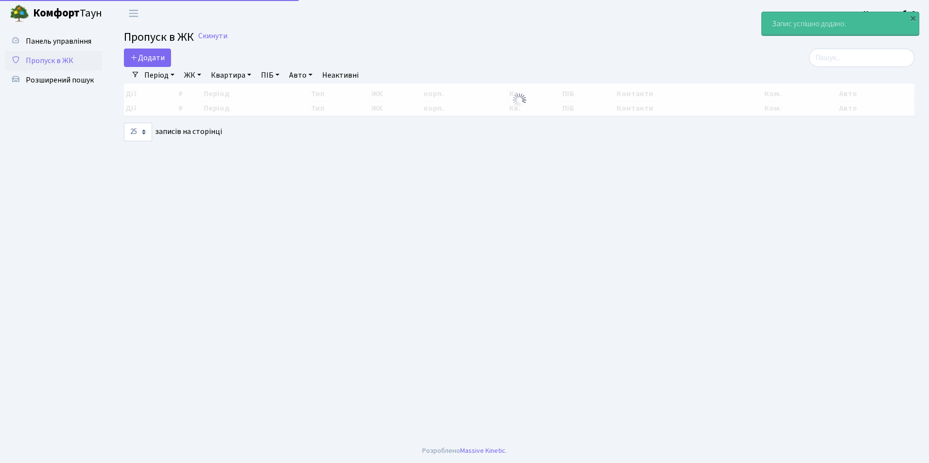  What do you see at coordinates (53, 41) in the screenshot?
I see `a: Панель управління` at bounding box center [53, 41].